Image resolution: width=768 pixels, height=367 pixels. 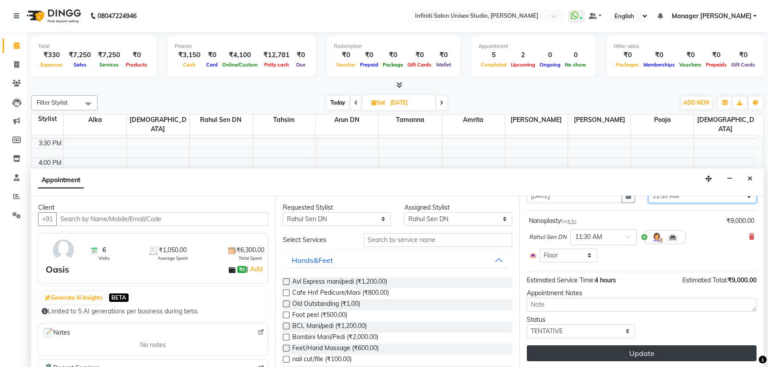 What do you see at coordinates (347, 120) in the screenshot?
I see `span: Arun DN` at bounding box center [347, 120].